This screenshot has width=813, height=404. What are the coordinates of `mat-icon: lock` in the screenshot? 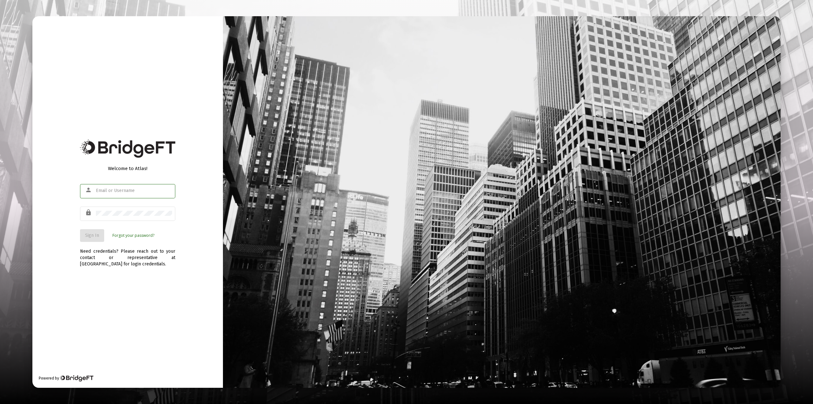 It's located at (89, 213).